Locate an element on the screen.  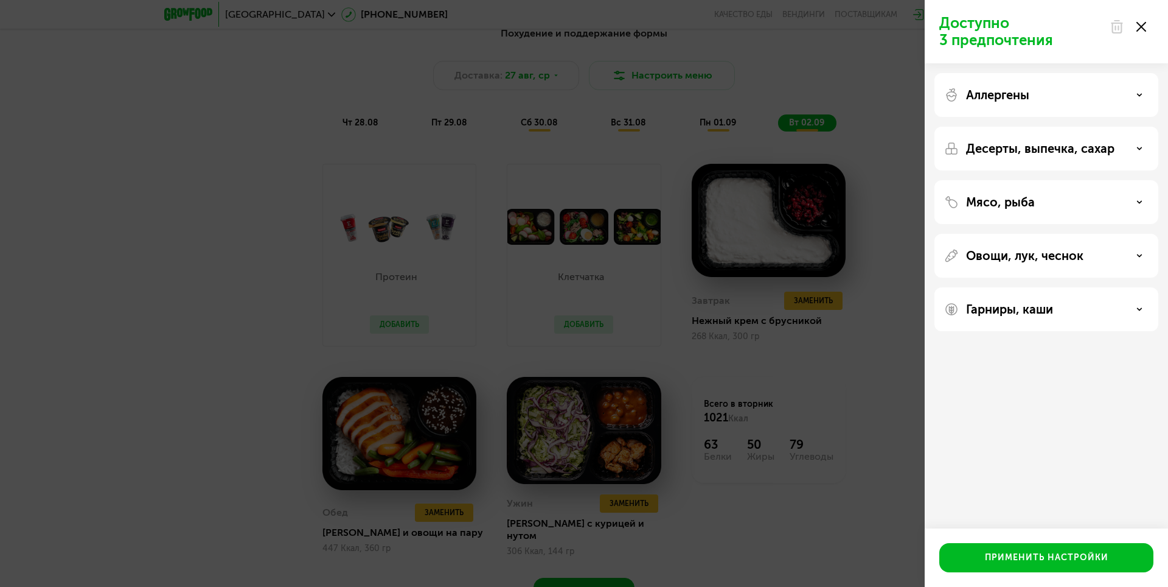
p: Гарниры, каши is located at coordinates (1009, 309).